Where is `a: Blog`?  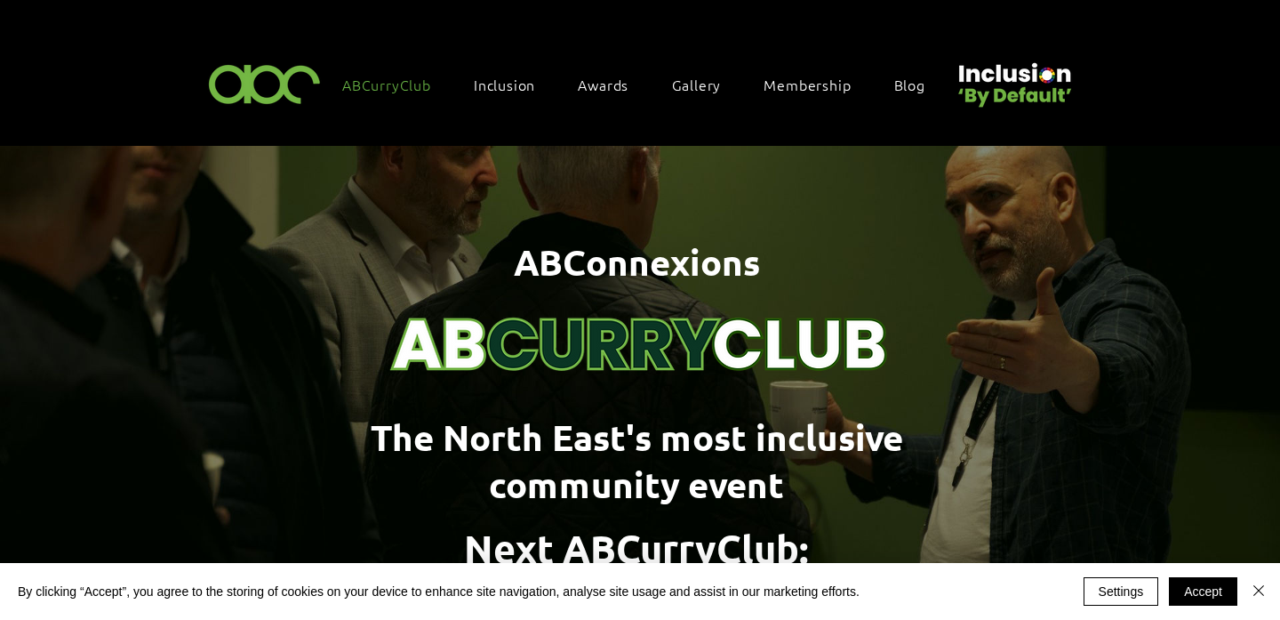
a: Blog is located at coordinates (919, 84).